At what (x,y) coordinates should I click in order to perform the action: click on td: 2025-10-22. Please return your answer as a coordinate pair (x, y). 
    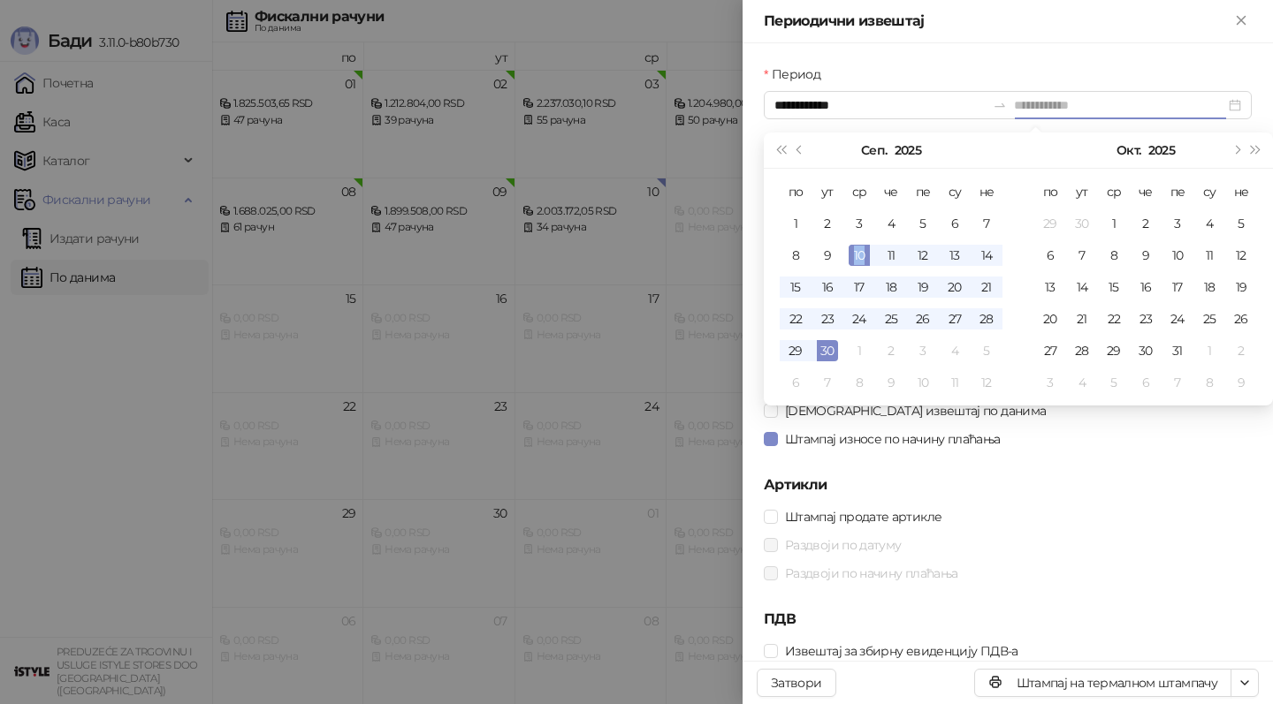
    Looking at the image, I should click on (1114, 319).